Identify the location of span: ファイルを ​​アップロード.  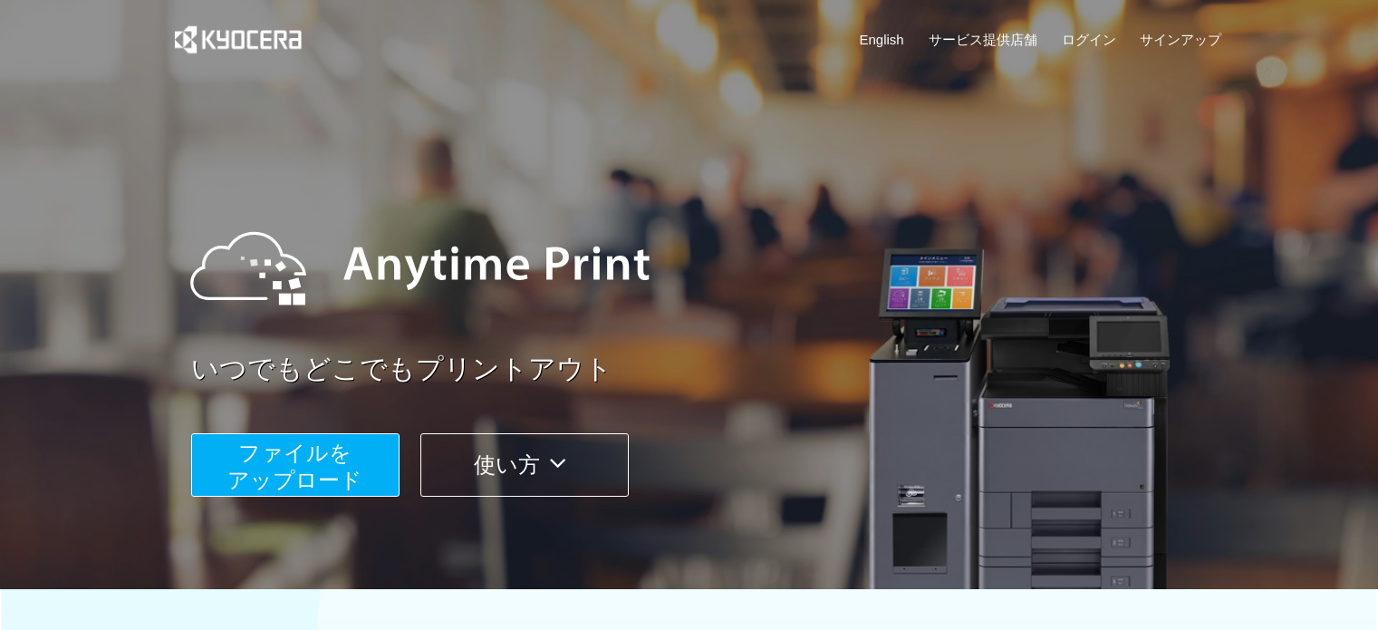
(294, 466).